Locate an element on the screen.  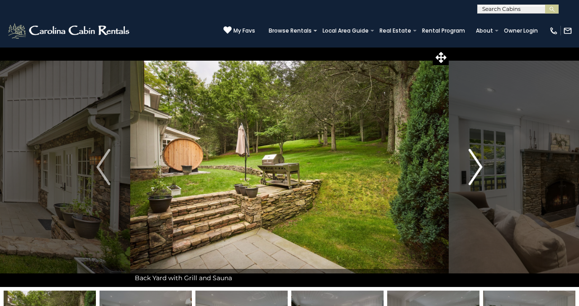
button: Previous is located at coordinates (103, 167).